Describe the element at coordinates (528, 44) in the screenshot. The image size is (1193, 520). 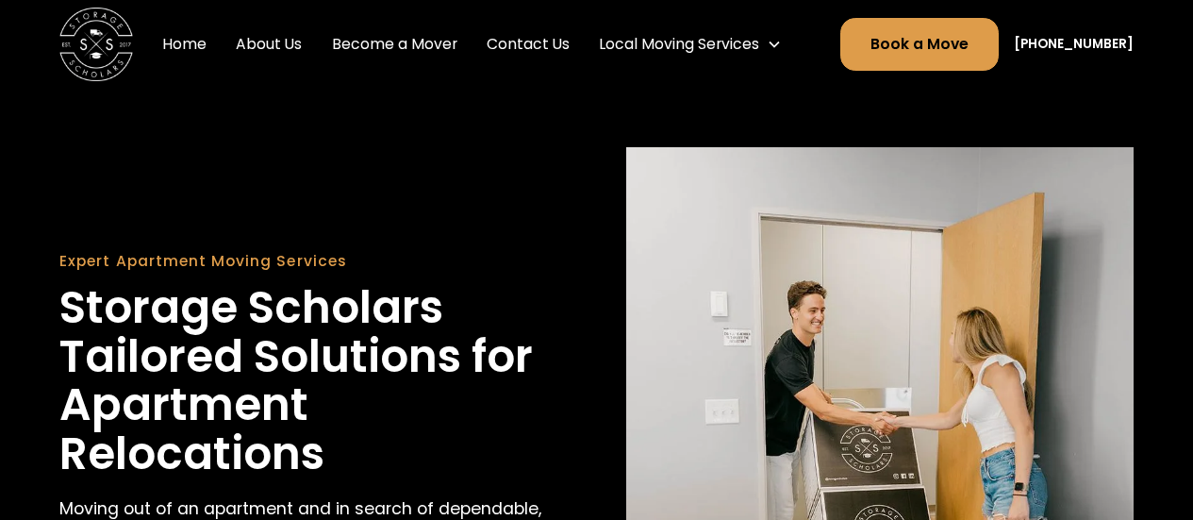
I see `a: Contact Us` at that location.